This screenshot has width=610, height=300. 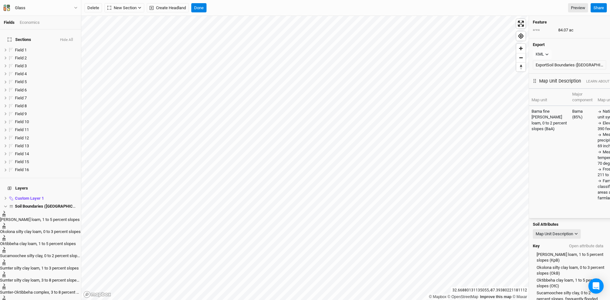 I want to click on div: Field 15, so click(x=46, y=162).